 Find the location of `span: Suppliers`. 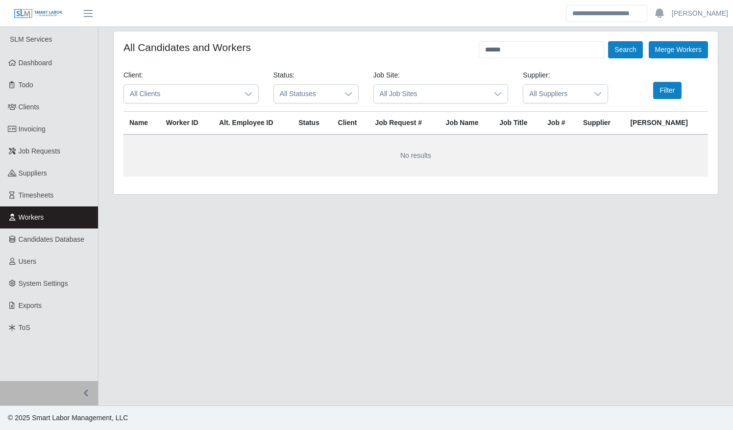

span: Suppliers is located at coordinates (33, 173).